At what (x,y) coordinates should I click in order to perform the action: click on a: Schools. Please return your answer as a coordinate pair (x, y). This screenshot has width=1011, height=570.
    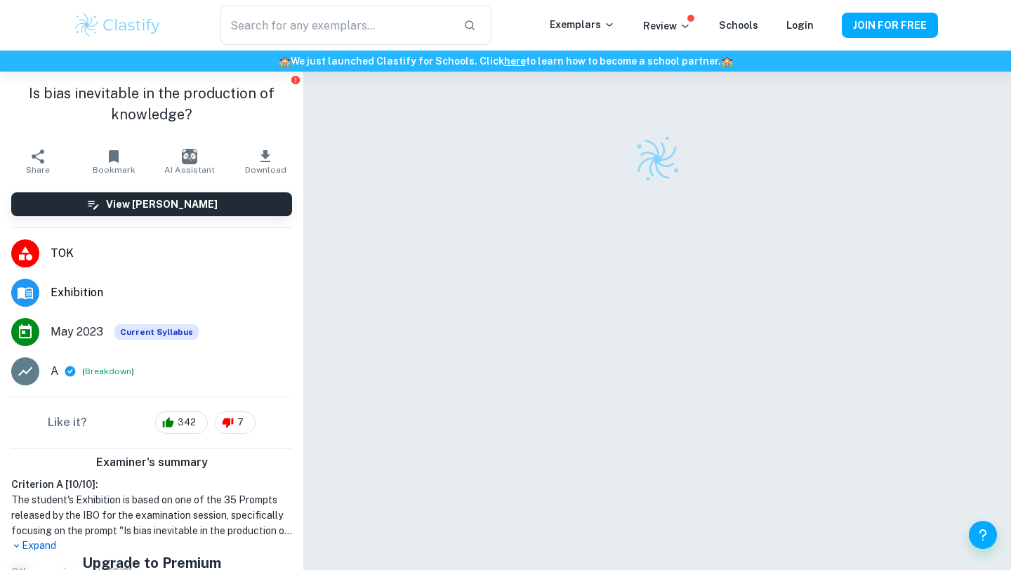
    Looking at the image, I should click on (738, 25).